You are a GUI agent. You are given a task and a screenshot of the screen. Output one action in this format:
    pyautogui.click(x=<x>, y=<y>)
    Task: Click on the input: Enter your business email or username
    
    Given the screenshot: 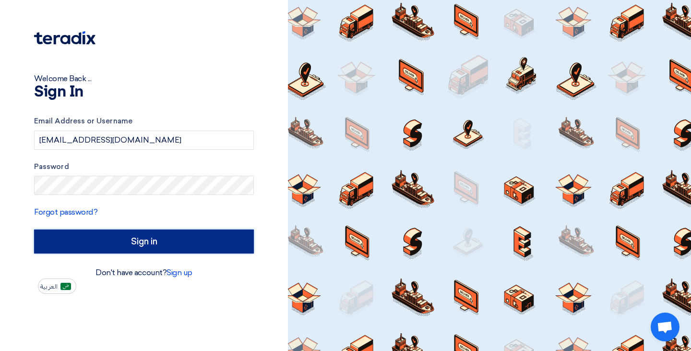 What is the action you would take?
    pyautogui.click(x=144, y=140)
    